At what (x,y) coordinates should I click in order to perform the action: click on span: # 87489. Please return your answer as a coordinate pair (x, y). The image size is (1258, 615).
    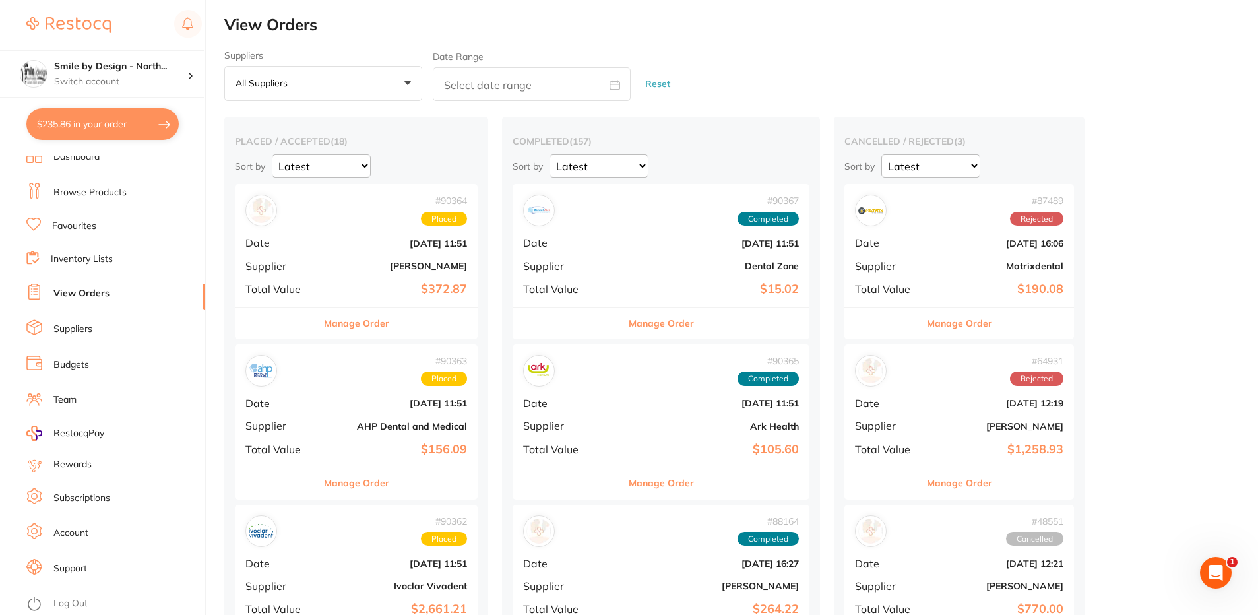
    Looking at the image, I should click on (1037, 201).